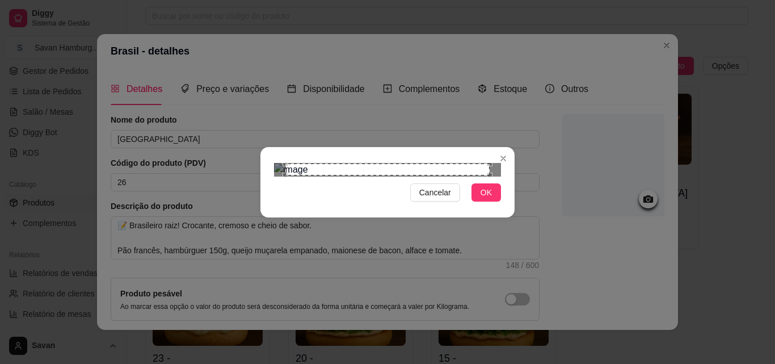 Image resolution: width=775 pixels, height=364 pixels. What do you see at coordinates (388, 170) in the screenshot?
I see `img: image` at bounding box center [388, 170].